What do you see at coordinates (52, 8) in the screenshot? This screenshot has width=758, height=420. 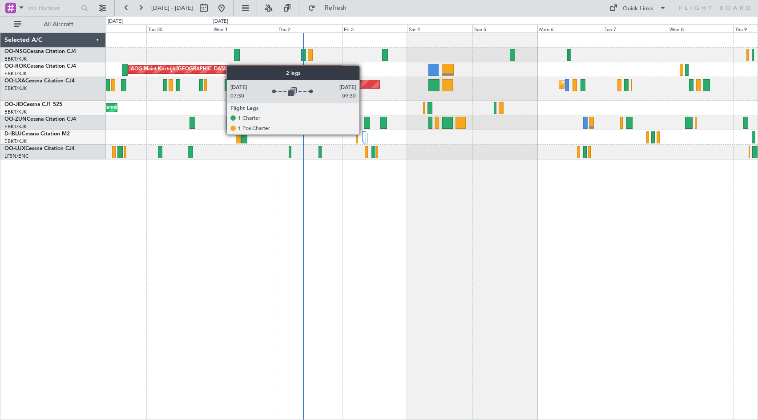 I see `input: Trip Number` at bounding box center [52, 8].